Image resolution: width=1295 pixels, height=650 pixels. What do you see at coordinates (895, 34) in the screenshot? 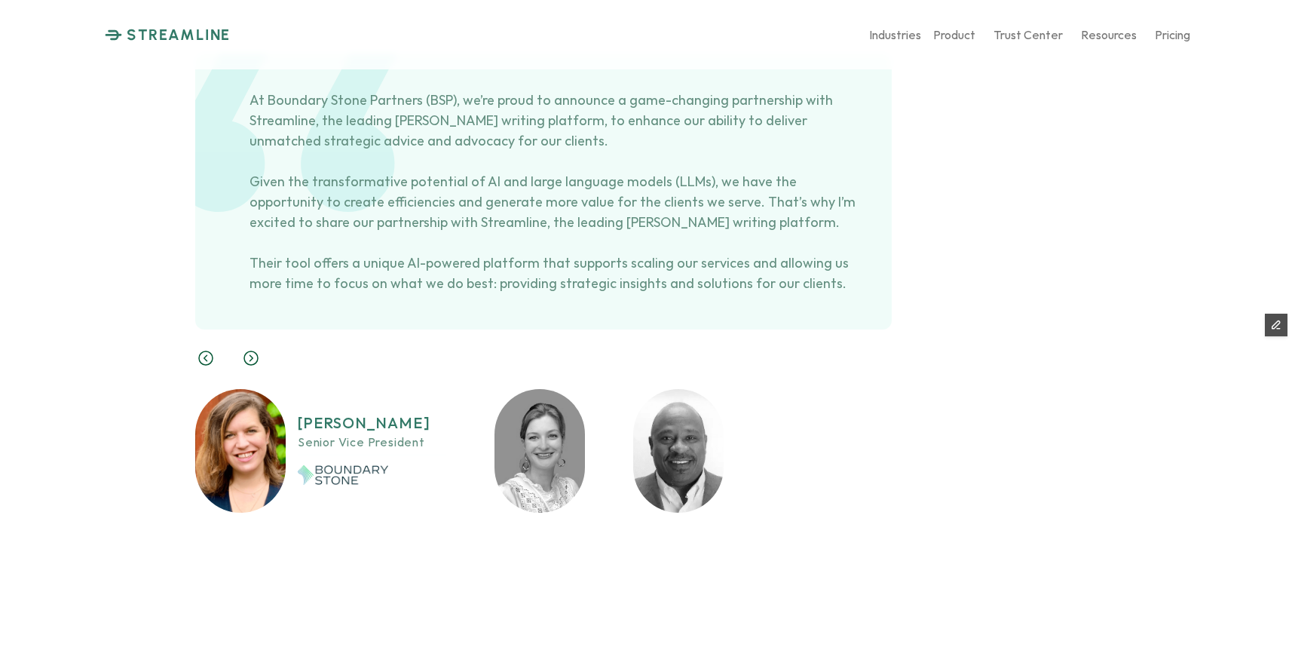
I see `p: Industries` at bounding box center [895, 34].